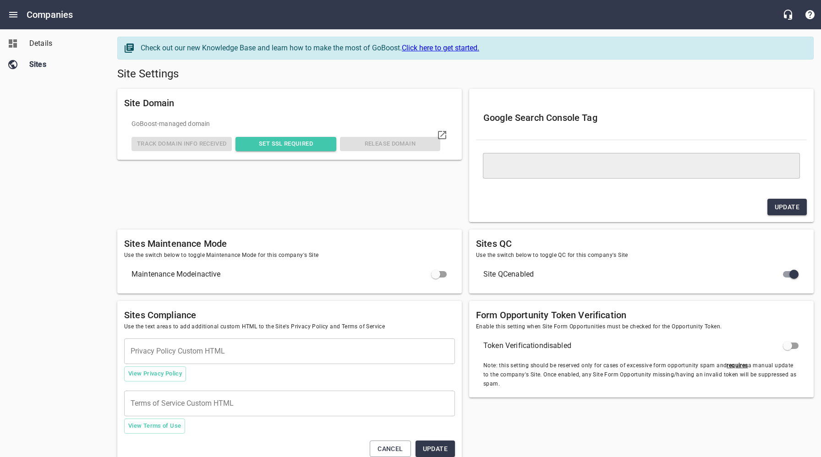 Image resolution: width=821 pixels, height=457 pixels. Describe the element at coordinates (788, 15) in the screenshot. I see `button: Live Chat` at that location.